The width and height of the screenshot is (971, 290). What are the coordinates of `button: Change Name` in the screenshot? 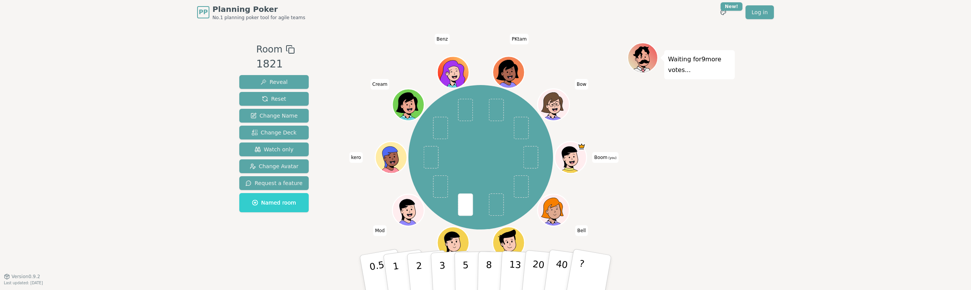 It's located at (274, 116).